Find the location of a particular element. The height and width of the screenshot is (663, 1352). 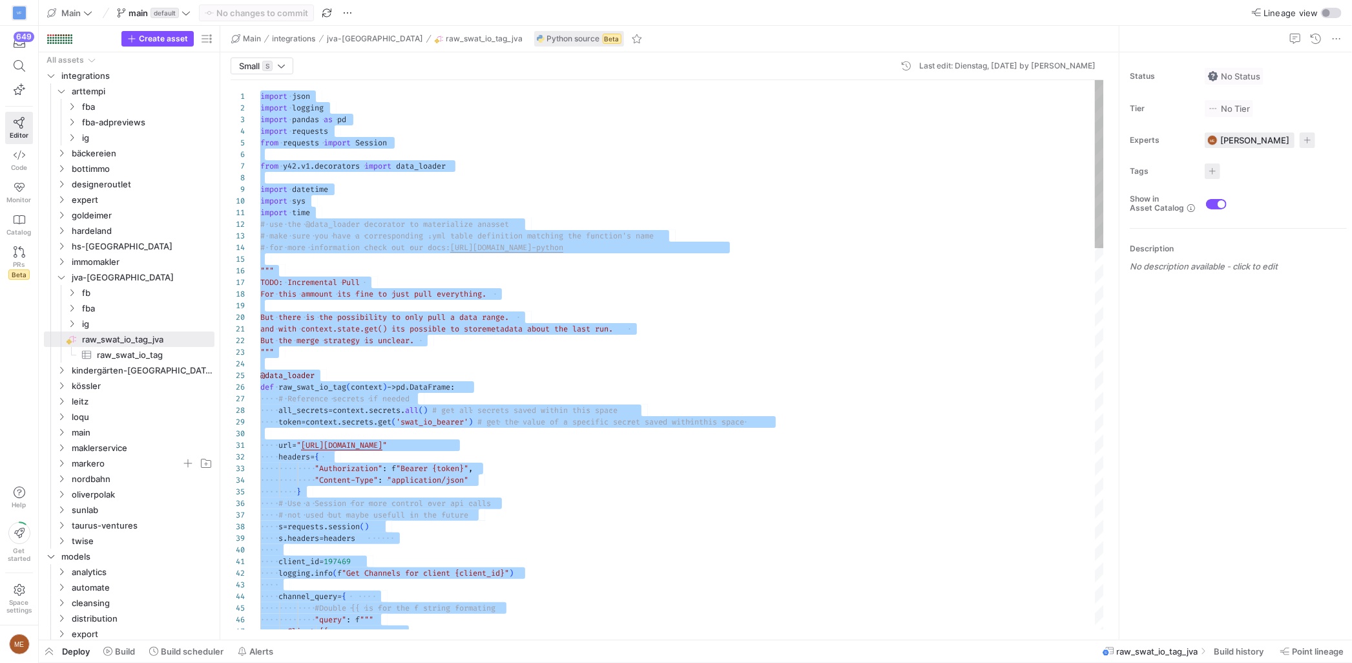

span: logging is located at coordinates (294, 573).